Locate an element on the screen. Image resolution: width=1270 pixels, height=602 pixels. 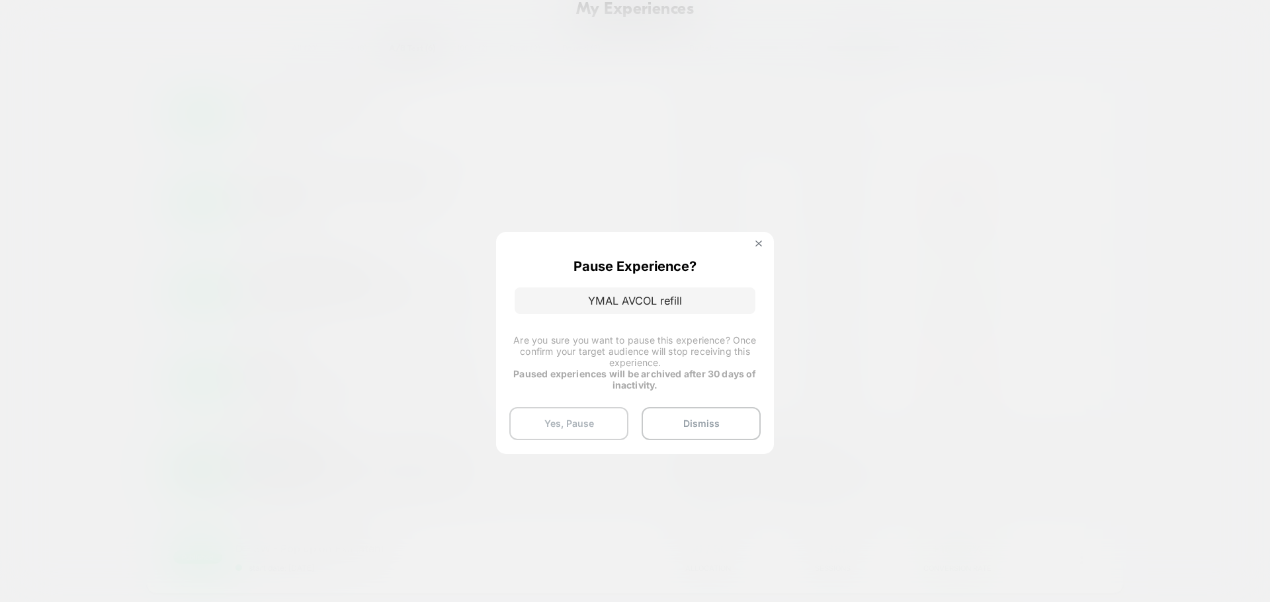
button: Yes, Pause is located at coordinates (569, 424).